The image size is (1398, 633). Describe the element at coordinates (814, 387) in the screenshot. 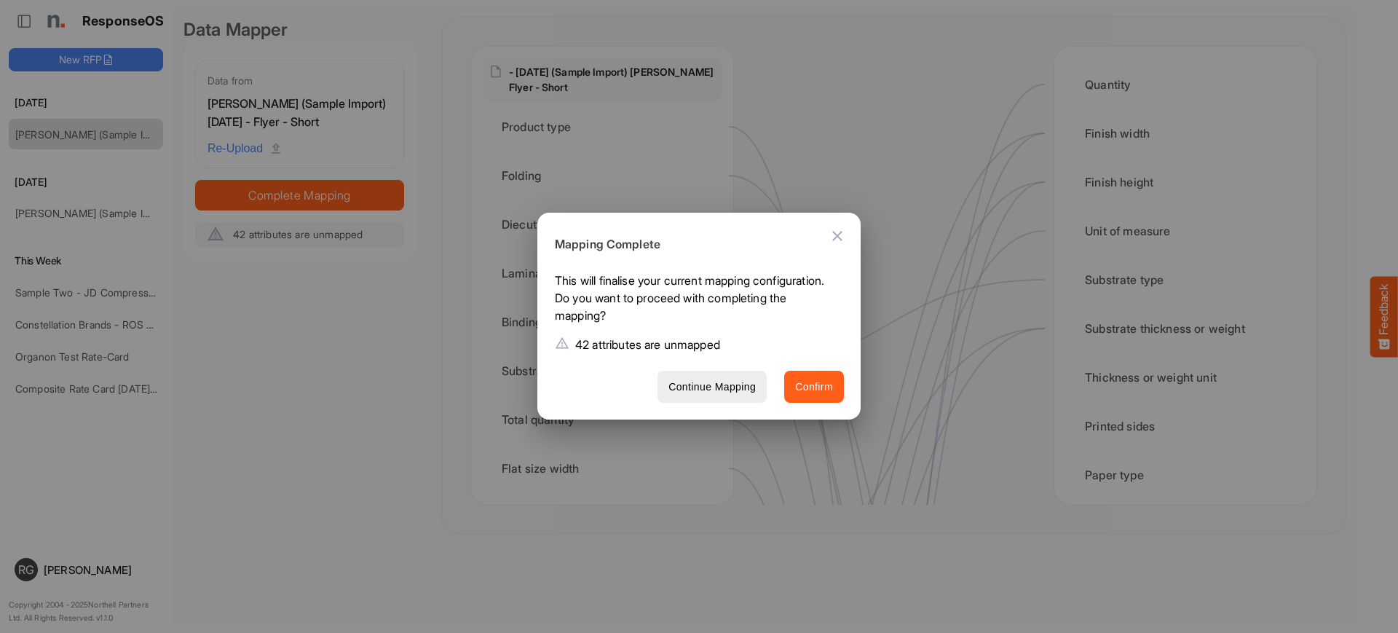

I see `span: Confirm` at that location.